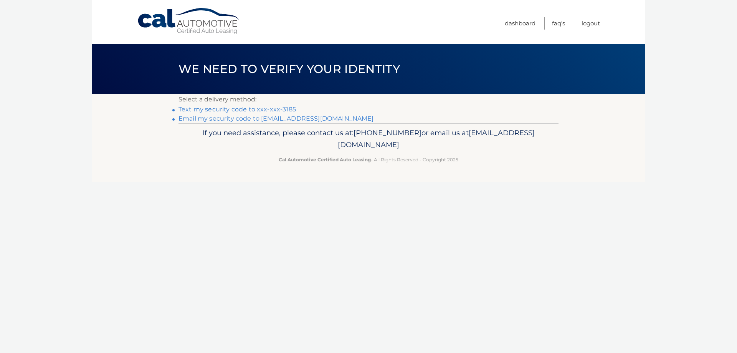 The height and width of the screenshot is (353, 737). What do you see at coordinates (237, 109) in the screenshot?
I see `a: Text my security code to xxx-xxx-3185` at bounding box center [237, 109].